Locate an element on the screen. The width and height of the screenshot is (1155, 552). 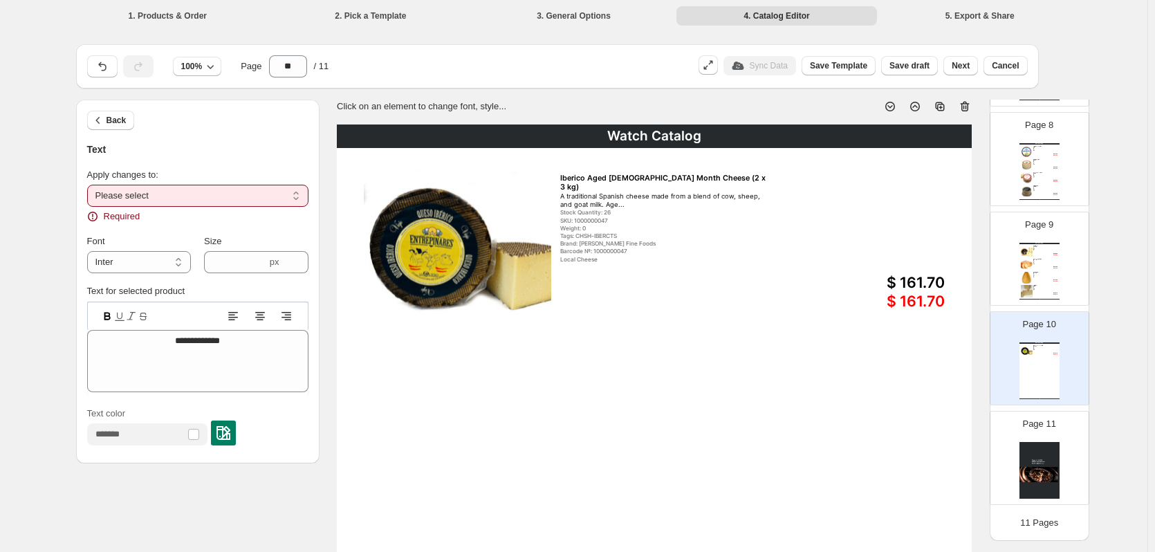
div: $ 306.90 is located at coordinates (1053, 255).